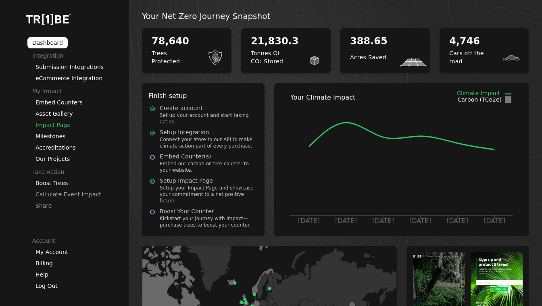 This screenshot has height=306, width=542. I want to click on a: Impact Page, so click(53, 125).